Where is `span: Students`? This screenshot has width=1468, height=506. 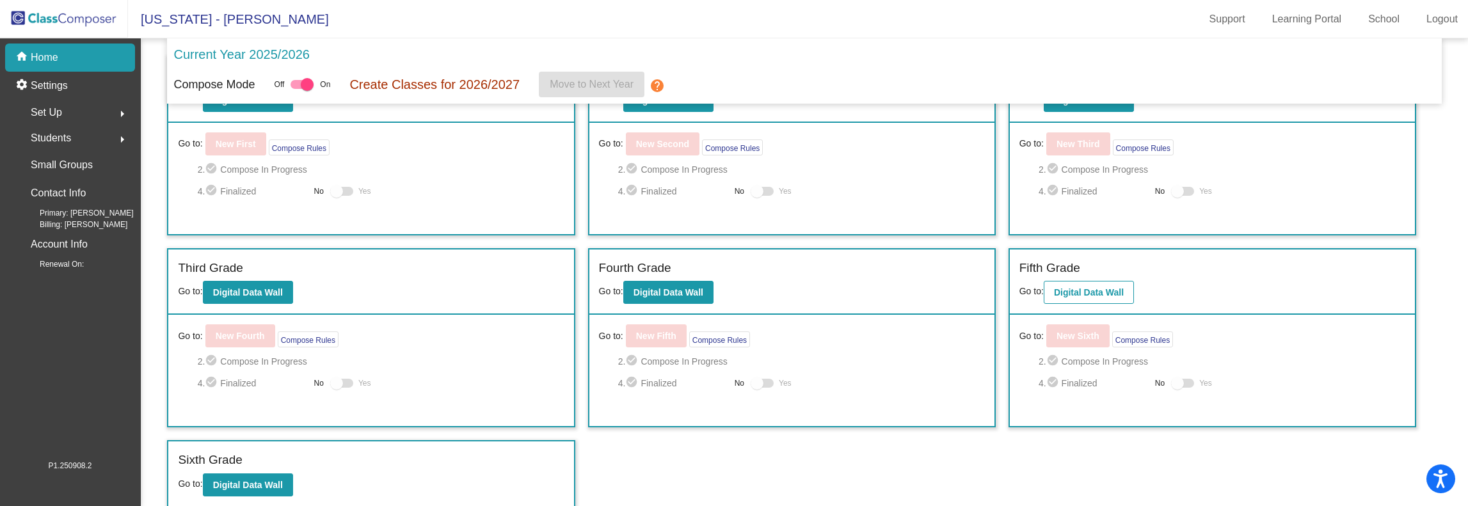
span: Students is located at coordinates (51, 138).